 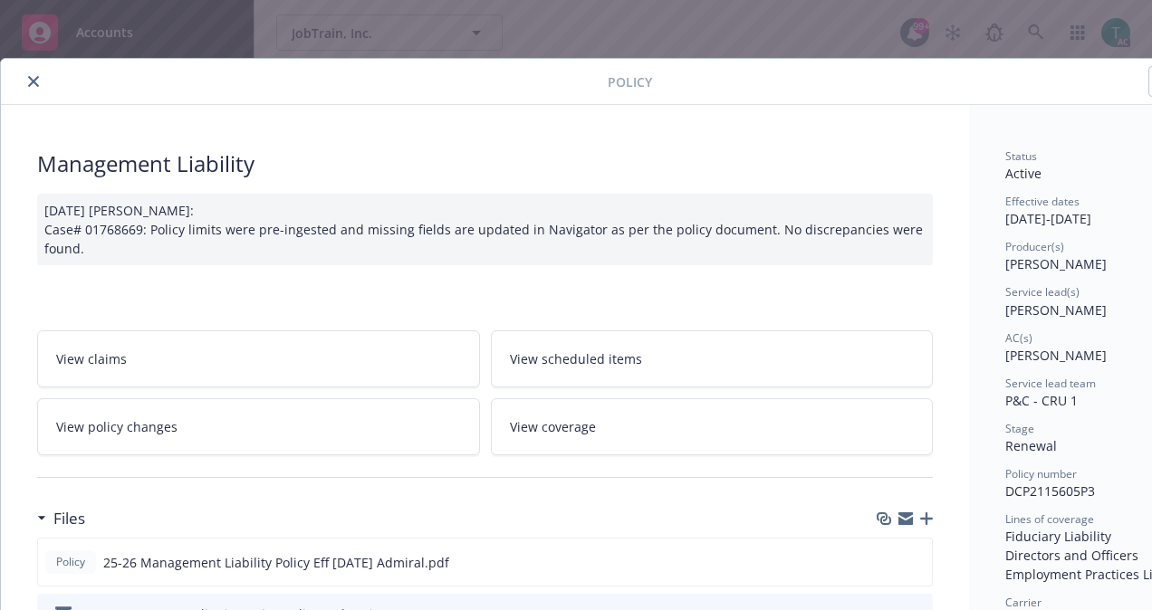 I want to click on span: View claims, so click(x=91, y=358).